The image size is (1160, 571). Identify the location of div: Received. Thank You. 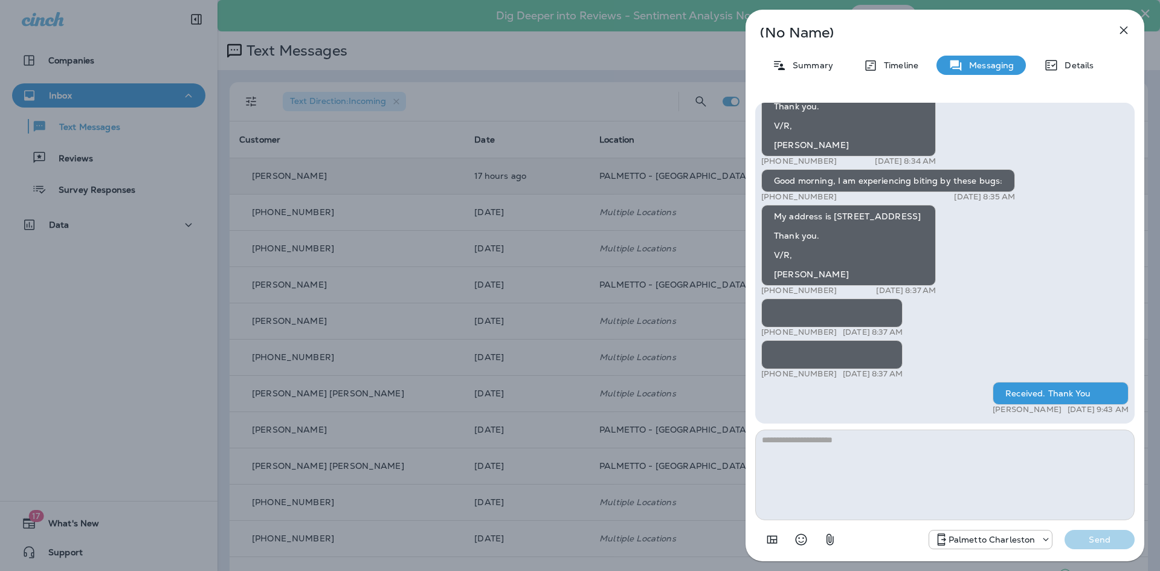
(1060, 393).